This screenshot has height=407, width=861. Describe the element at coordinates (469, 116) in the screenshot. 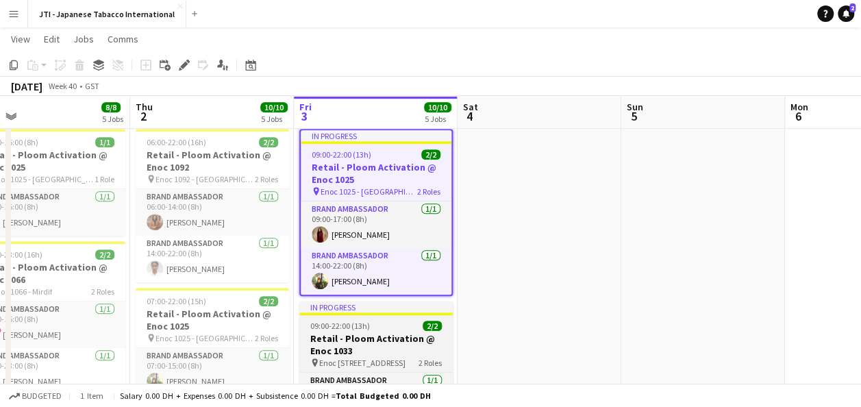

I see `span: 4` at that location.